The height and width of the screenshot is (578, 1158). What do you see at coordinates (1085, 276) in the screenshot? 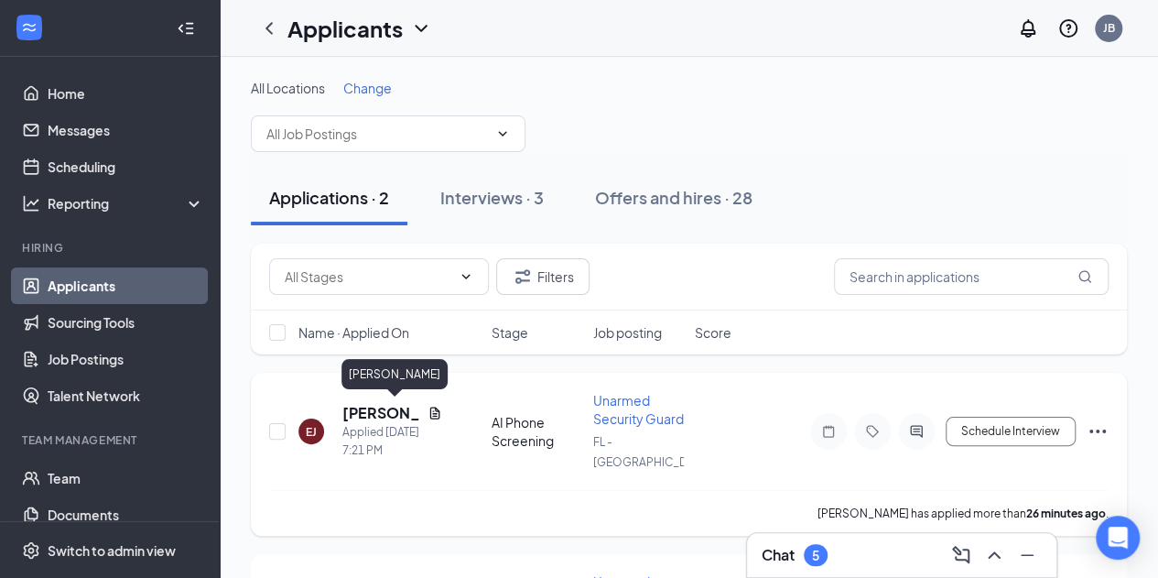
I see `svg: MagnifyingGlass` at bounding box center [1085, 276].